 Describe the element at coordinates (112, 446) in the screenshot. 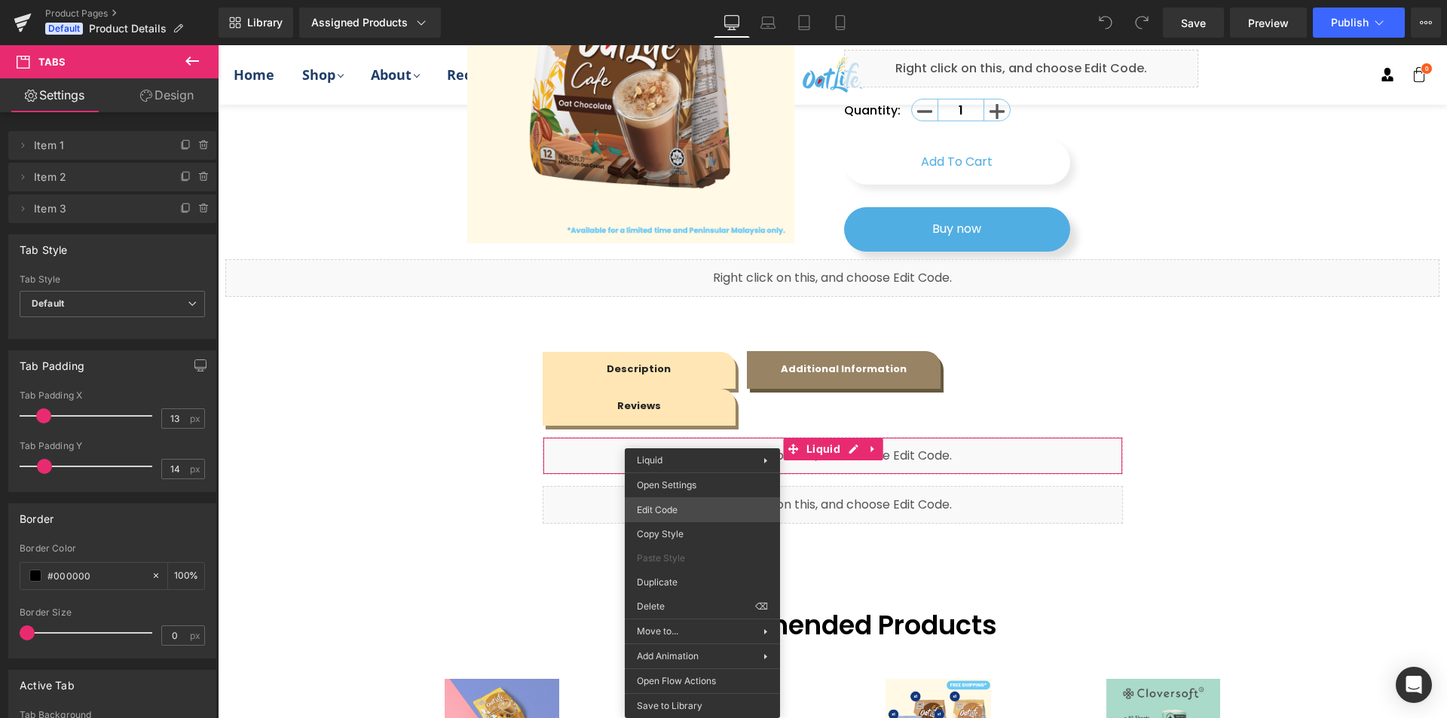

I see `div: Tab Padding Y` at that location.